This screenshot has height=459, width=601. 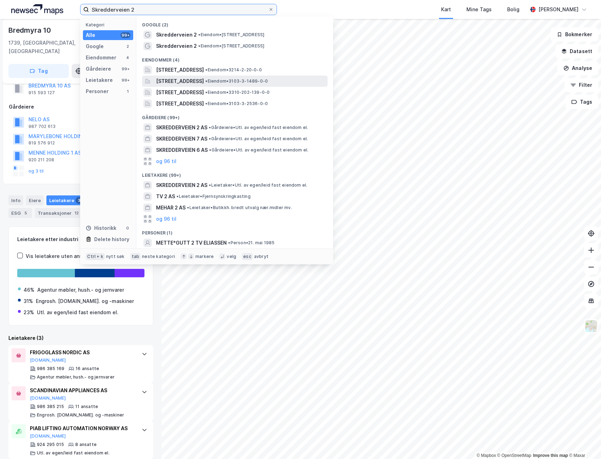 What do you see at coordinates (82, 390) in the screenshot?
I see `div: SCANDINAVIAN APPLIANCES AS` at bounding box center [82, 390].